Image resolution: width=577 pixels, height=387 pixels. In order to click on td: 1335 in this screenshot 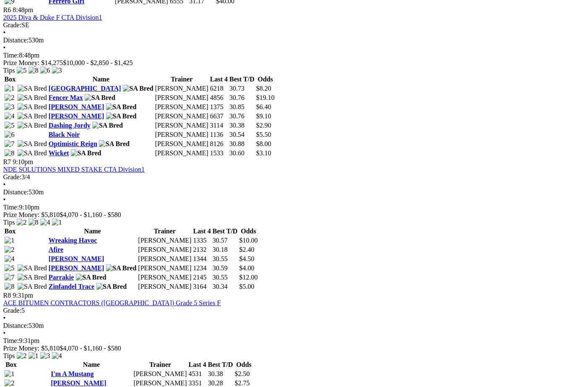, I will do `click(202, 240)`.